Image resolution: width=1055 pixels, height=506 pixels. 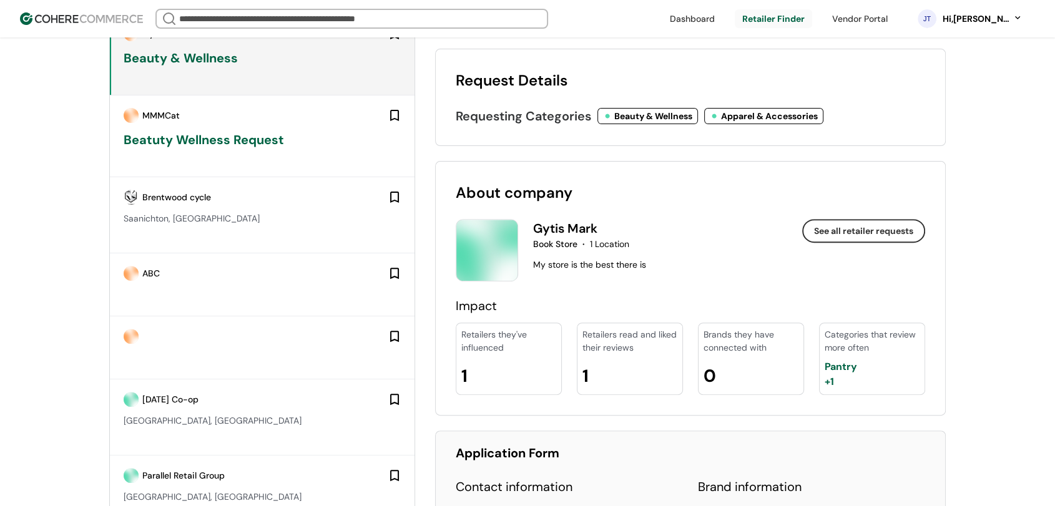 What do you see at coordinates (523, 116) in the screenshot?
I see `div: Requesting Categories` at bounding box center [523, 116].